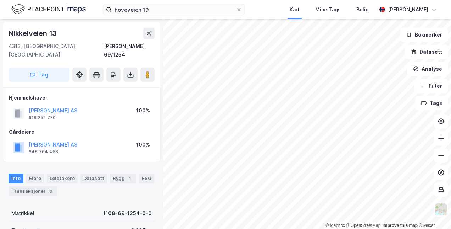 Image resolution: width=451 pixels, height=229 pixels. I want to click on button: Tags, so click(432, 103).